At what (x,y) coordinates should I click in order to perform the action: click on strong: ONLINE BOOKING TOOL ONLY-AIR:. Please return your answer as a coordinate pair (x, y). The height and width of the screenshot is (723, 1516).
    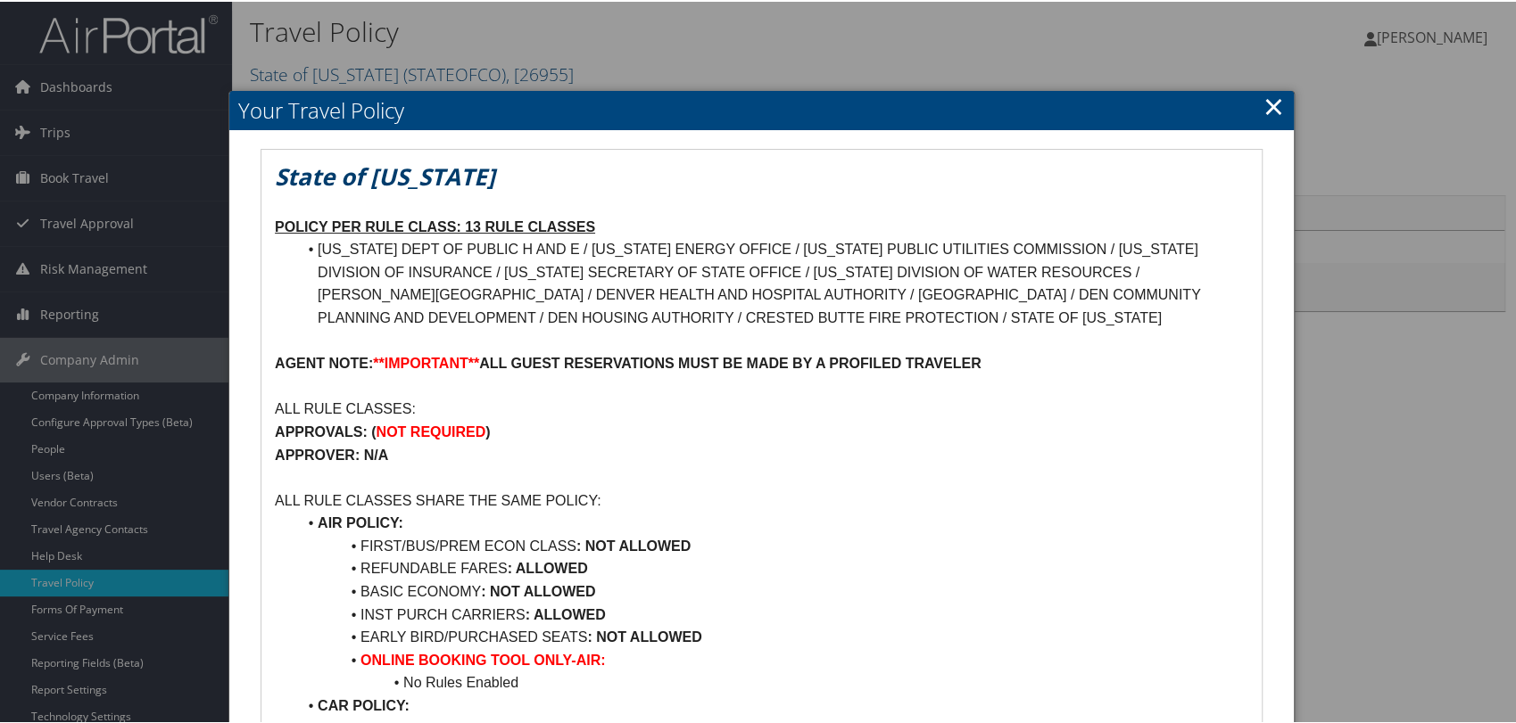
    Looking at the image, I should click on (483, 658).